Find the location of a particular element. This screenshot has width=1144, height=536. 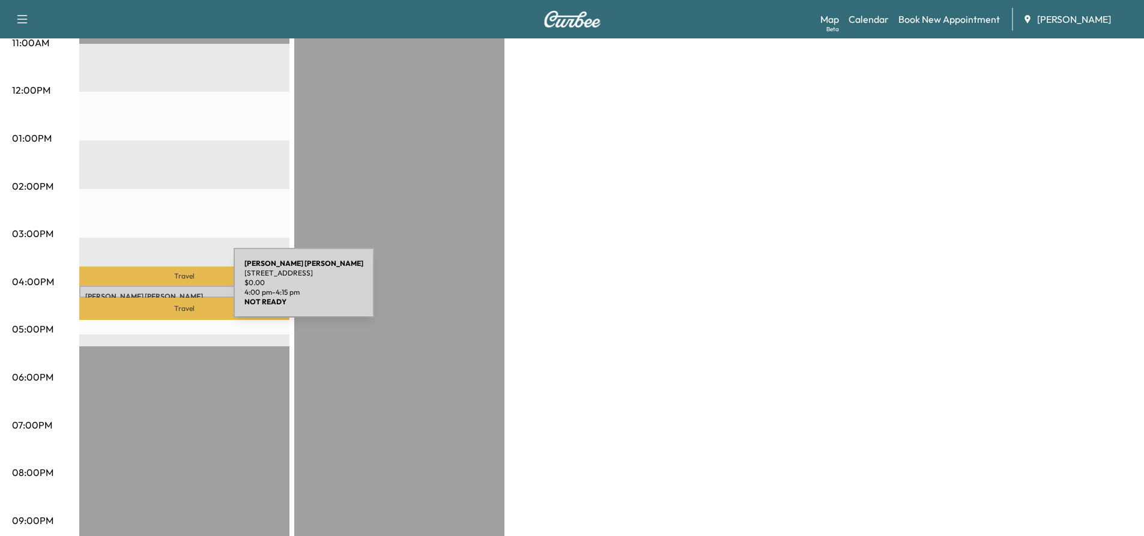

p: 12:00PM is located at coordinates (31, 90).